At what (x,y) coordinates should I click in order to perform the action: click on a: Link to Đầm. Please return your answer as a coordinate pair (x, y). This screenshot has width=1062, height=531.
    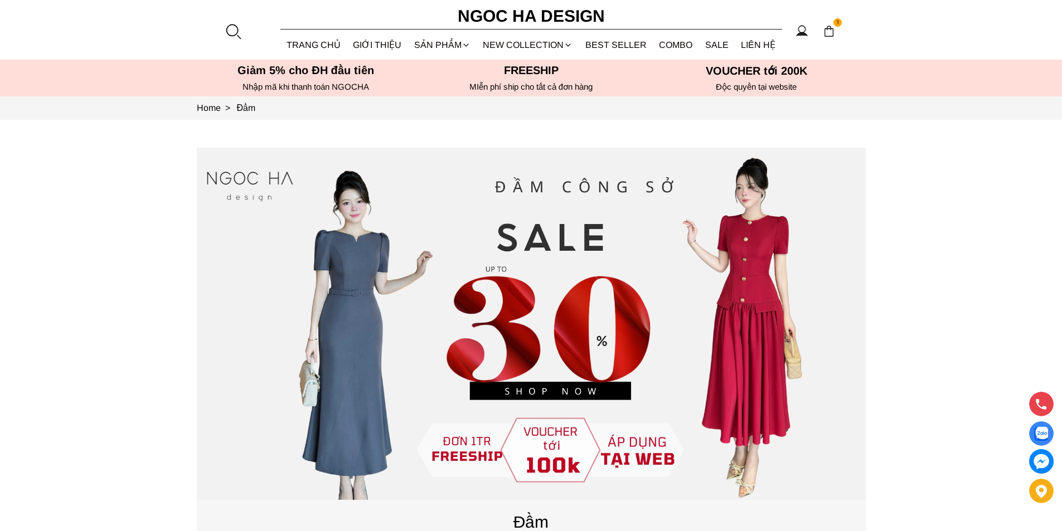
    Looking at the image, I should click on (246, 108).